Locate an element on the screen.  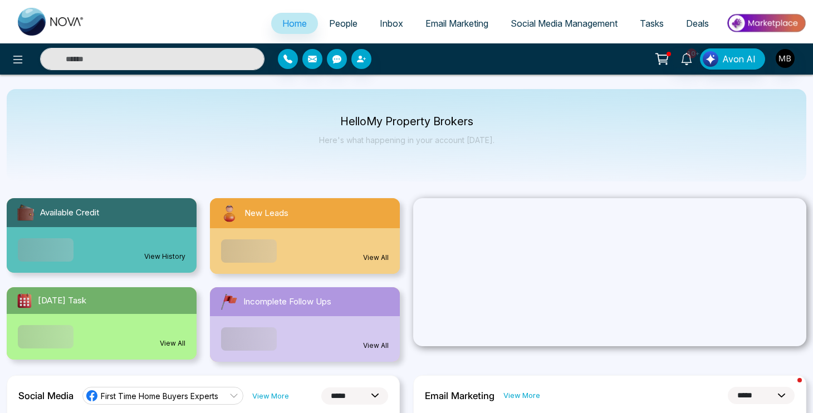
span: Deals is located at coordinates (697, 23).